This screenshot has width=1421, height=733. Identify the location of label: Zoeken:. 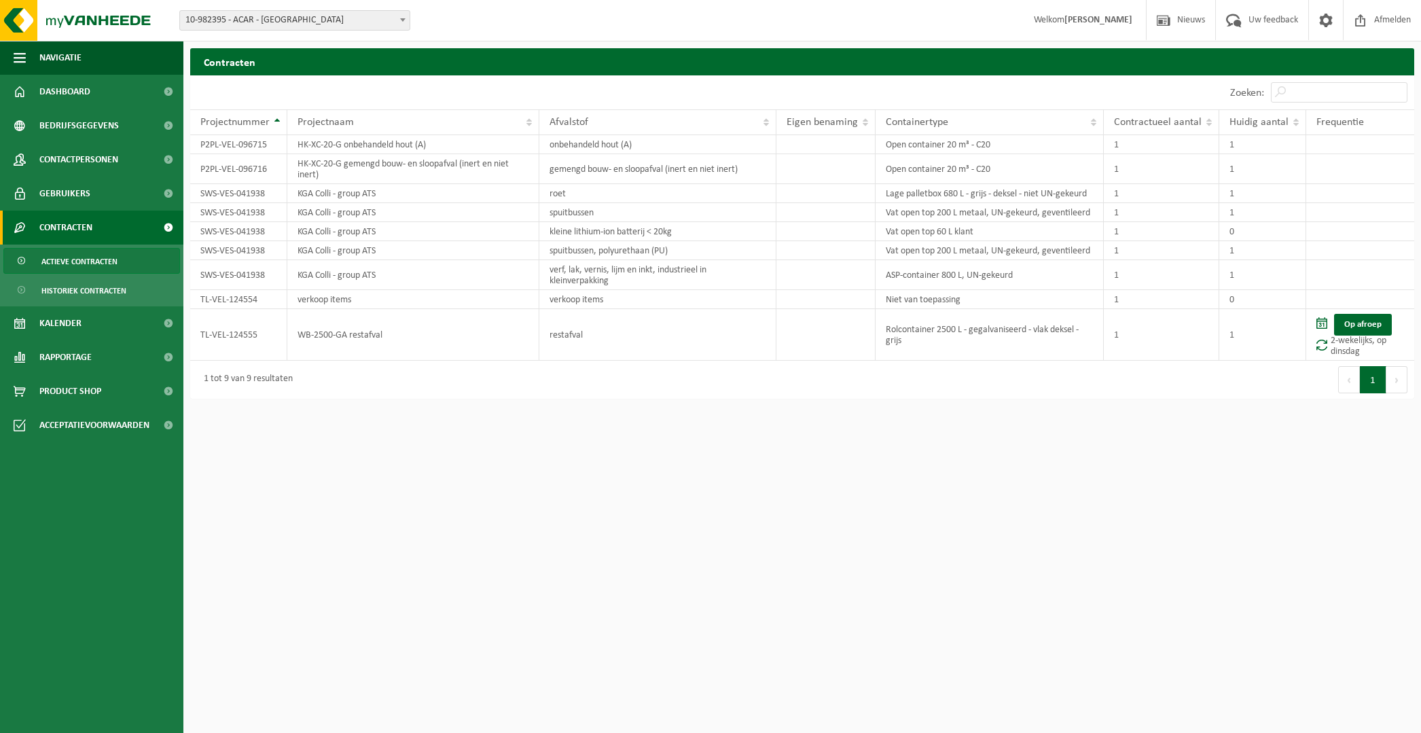
(1247, 93).